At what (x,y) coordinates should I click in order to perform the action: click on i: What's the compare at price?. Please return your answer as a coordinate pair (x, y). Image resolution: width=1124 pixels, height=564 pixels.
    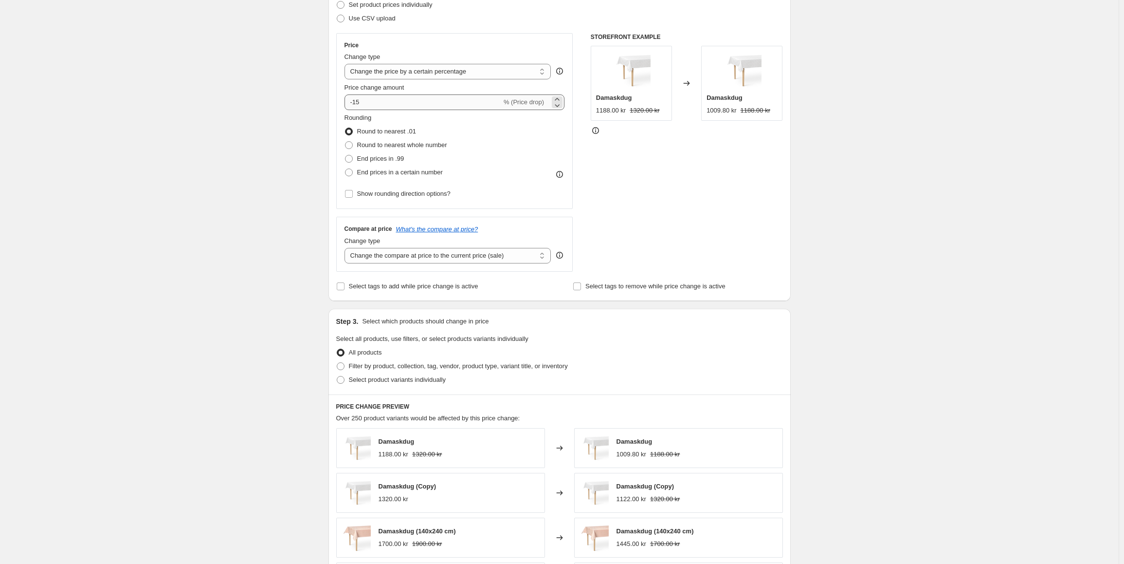
    Looking at the image, I should click on (437, 229).